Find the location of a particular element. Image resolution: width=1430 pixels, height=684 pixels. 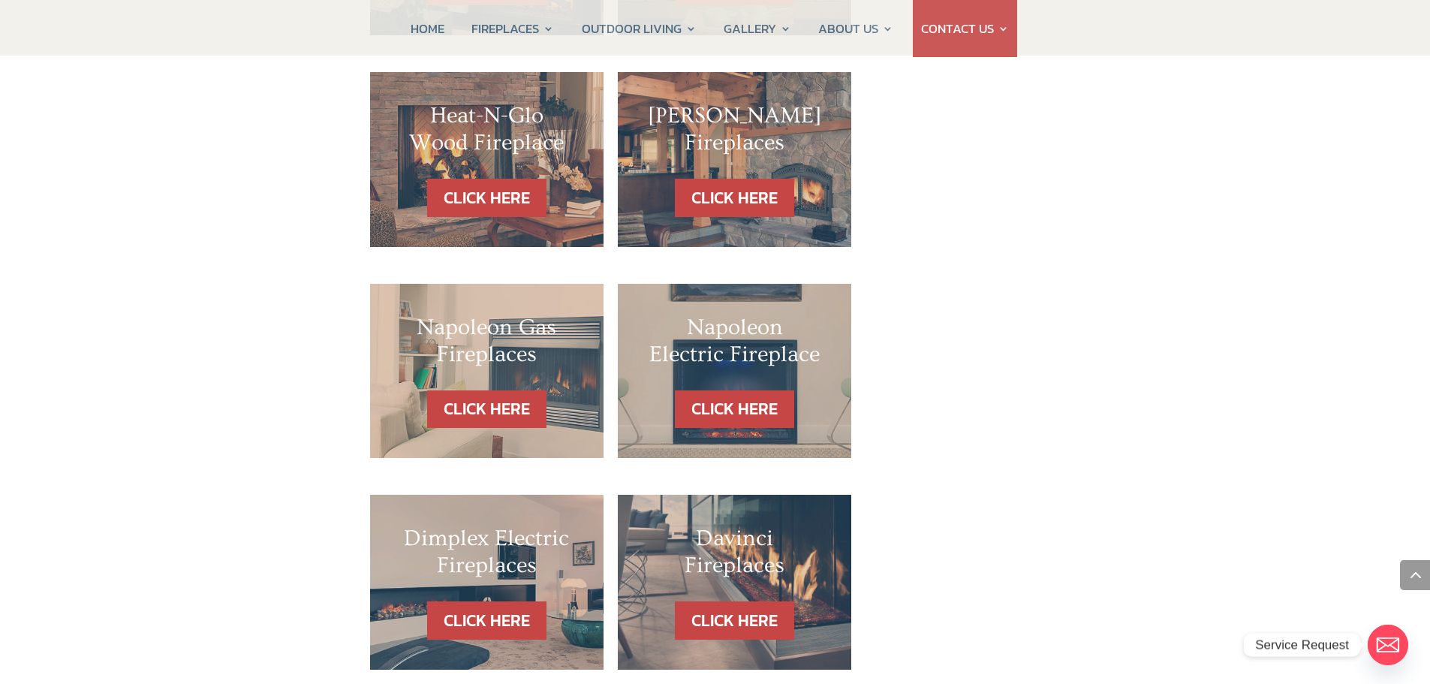

h2: Napoleon Electric Fireplace is located at coordinates (734, 345).